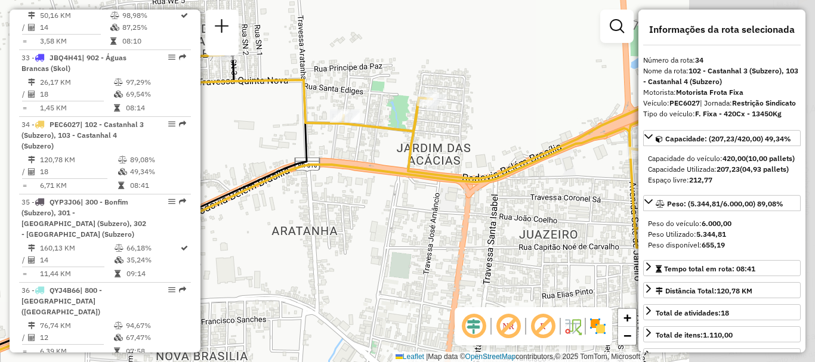 The height and width of the screenshot is (362, 815). I want to click on span: | Jornada:, so click(748, 103).